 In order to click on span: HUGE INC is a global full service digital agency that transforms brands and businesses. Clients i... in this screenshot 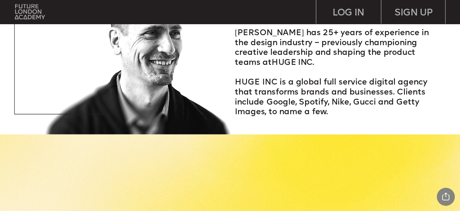, I will do `click(332, 98)`.